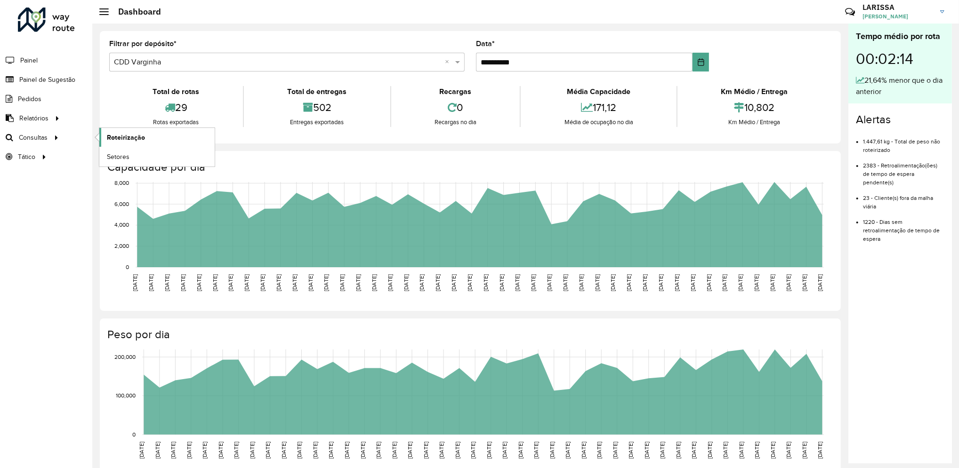  I want to click on div: Entregas exportadas, so click(317, 122).